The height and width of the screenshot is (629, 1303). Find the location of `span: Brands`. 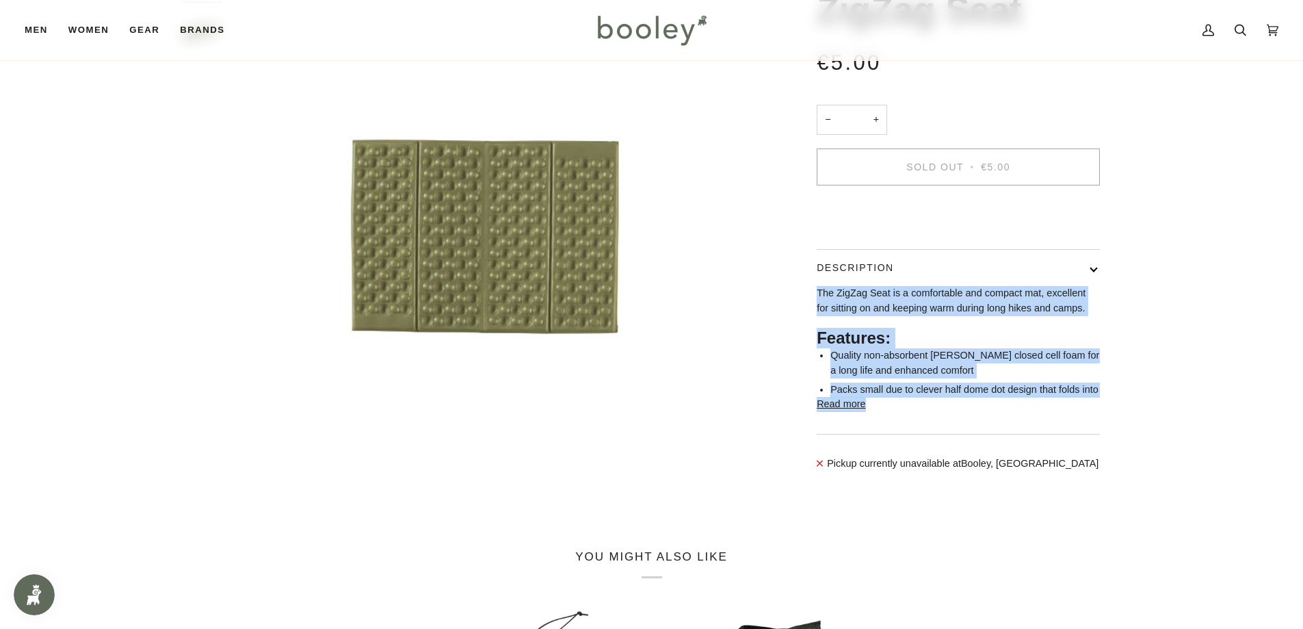

span: Brands is located at coordinates (202, 30).